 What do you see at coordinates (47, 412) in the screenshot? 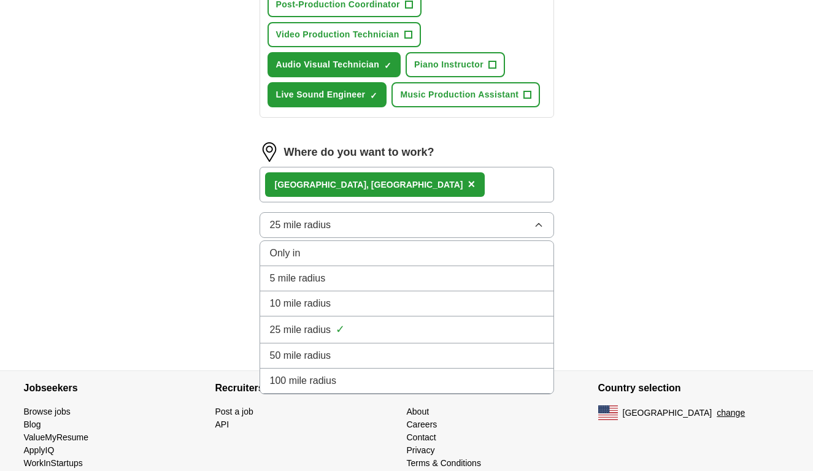
I see `a: Browse jobs` at bounding box center [47, 412].